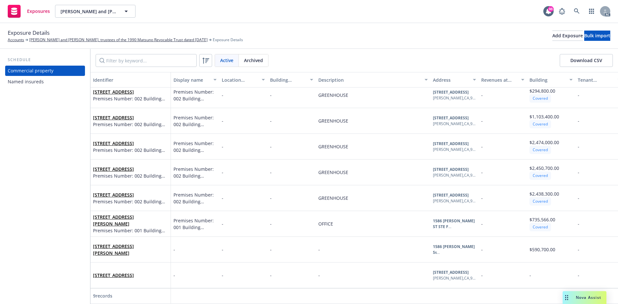 The height and width of the screenshot is (304, 618). Describe the element at coordinates (288, 80) in the screenshot. I see `div: Building number` at that location.